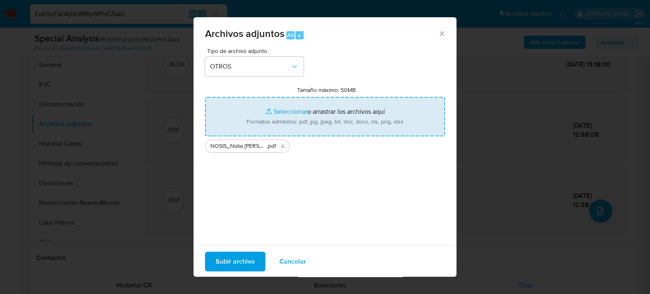  I want to click on span: Subir archivo, so click(235, 261).